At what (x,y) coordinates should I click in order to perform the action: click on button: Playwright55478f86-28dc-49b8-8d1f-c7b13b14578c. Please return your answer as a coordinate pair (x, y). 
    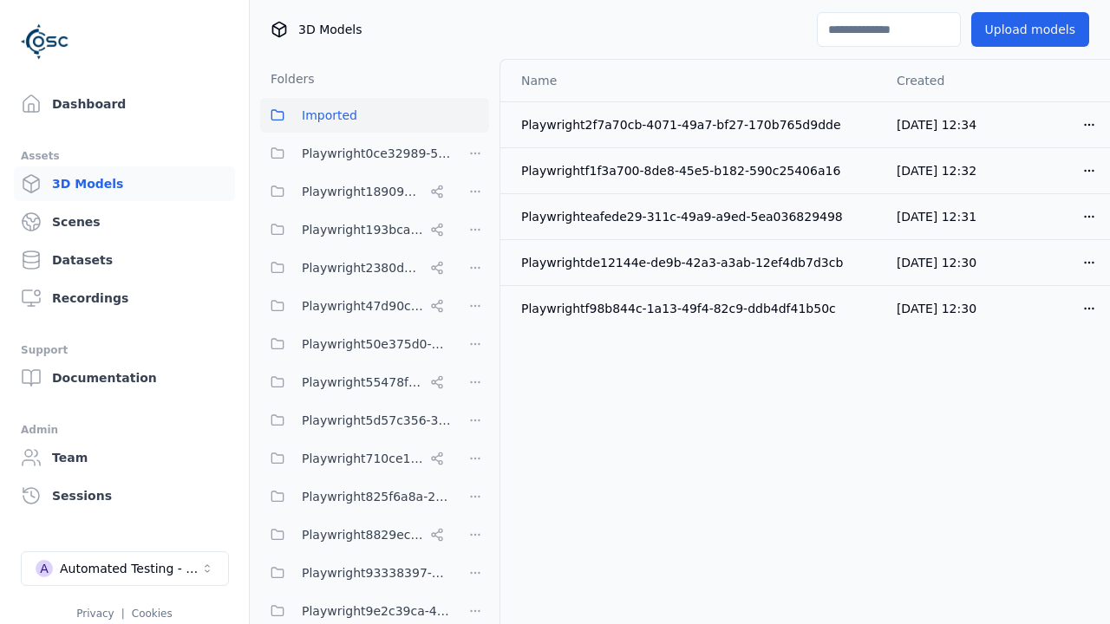
    Looking at the image, I should click on (355, 382).